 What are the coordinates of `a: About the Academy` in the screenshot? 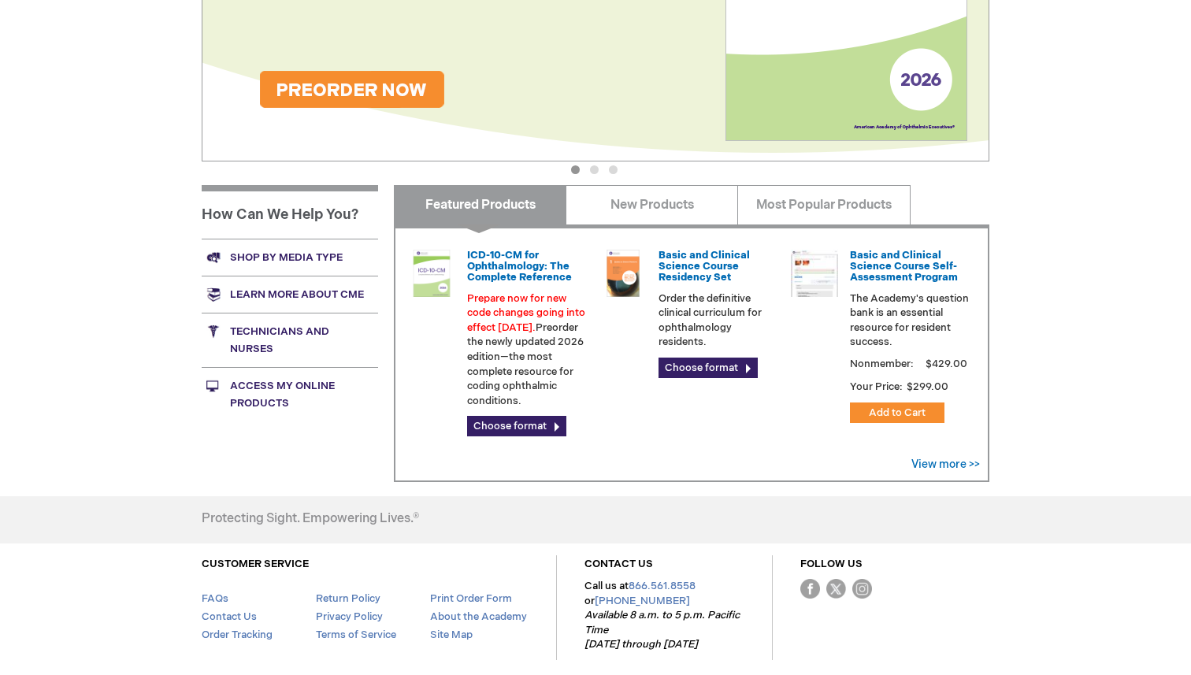 It's located at (478, 617).